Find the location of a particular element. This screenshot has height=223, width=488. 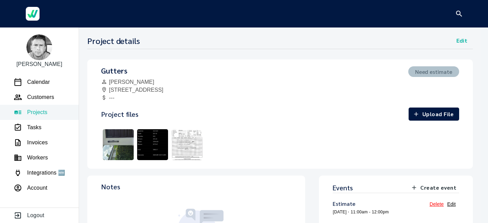

a: Workers is located at coordinates (31, 158).